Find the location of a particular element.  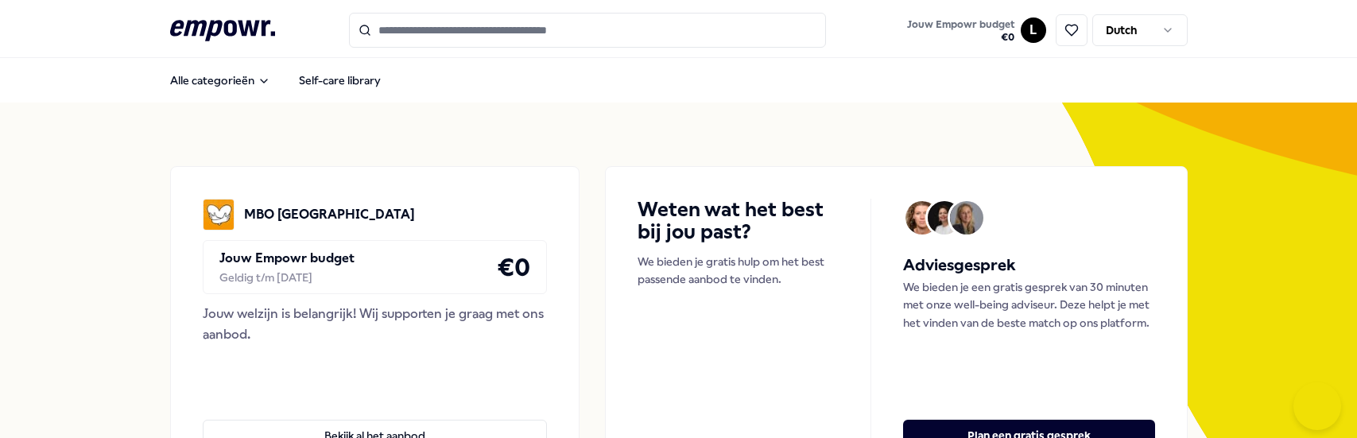

button: Alle categorieën is located at coordinates (220, 80).